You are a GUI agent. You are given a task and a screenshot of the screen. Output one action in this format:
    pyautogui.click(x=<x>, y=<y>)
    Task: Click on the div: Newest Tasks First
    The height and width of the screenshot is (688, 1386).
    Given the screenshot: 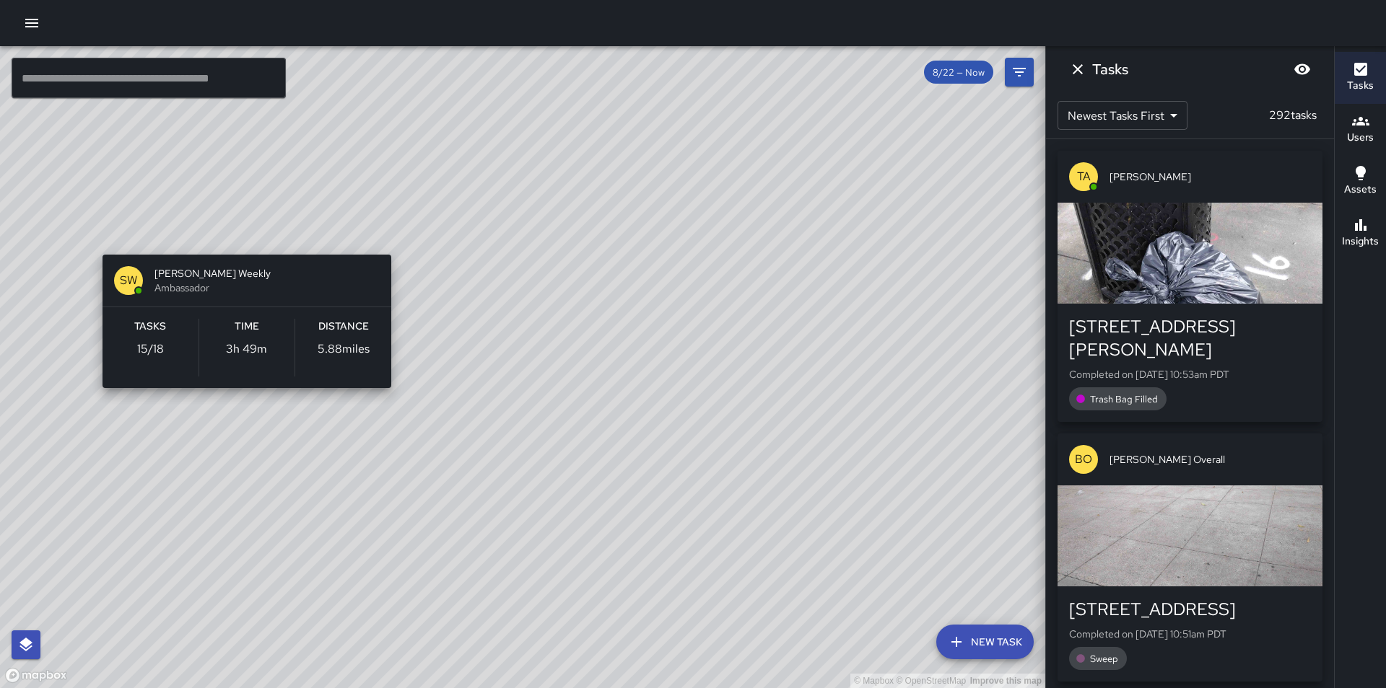 What is the action you would take?
    pyautogui.click(x=1122, y=115)
    